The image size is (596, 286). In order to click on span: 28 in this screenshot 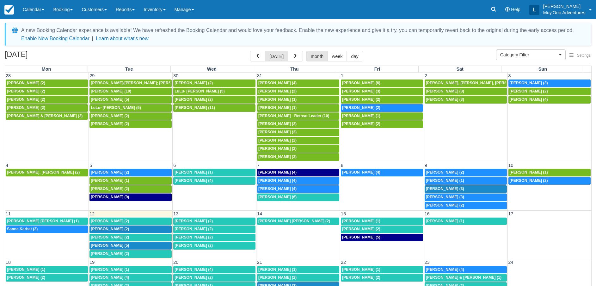, I will do `click(8, 76)`.